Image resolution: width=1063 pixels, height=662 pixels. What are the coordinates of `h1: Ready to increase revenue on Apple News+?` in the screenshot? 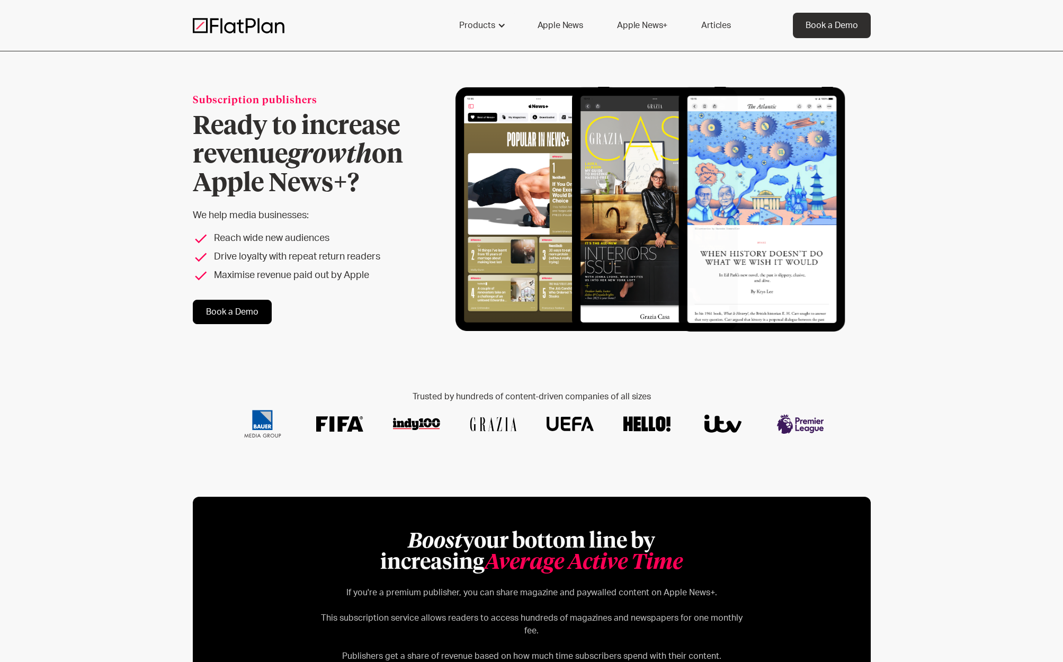 It's located at (314, 155).